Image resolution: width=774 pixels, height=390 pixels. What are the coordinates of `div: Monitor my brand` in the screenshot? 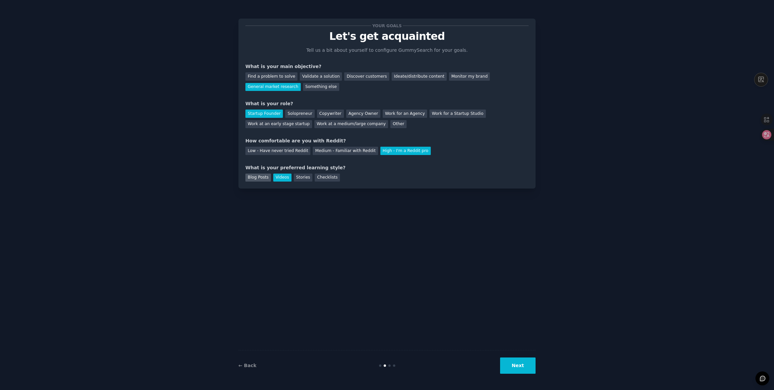 It's located at (469, 76).